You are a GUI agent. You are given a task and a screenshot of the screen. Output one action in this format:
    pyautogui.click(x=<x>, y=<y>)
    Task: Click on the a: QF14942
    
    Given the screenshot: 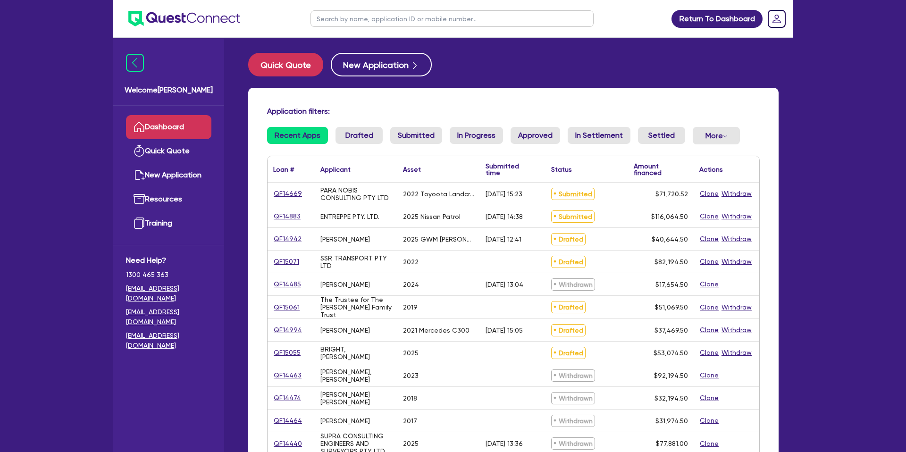 What is the action you would take?
    pyautogui.click(x=287, y=239)
    